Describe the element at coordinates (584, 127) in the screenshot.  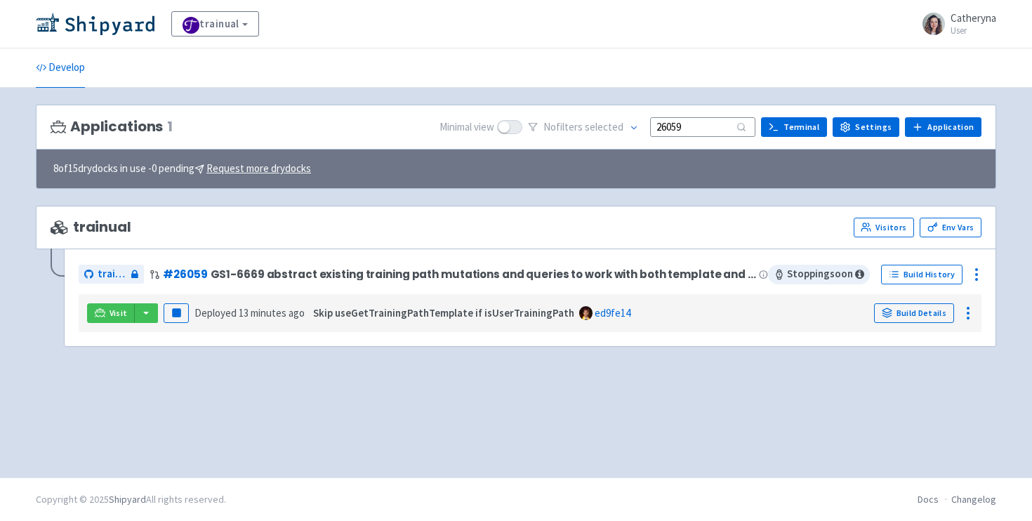
I see `span: No filter s` at that location.